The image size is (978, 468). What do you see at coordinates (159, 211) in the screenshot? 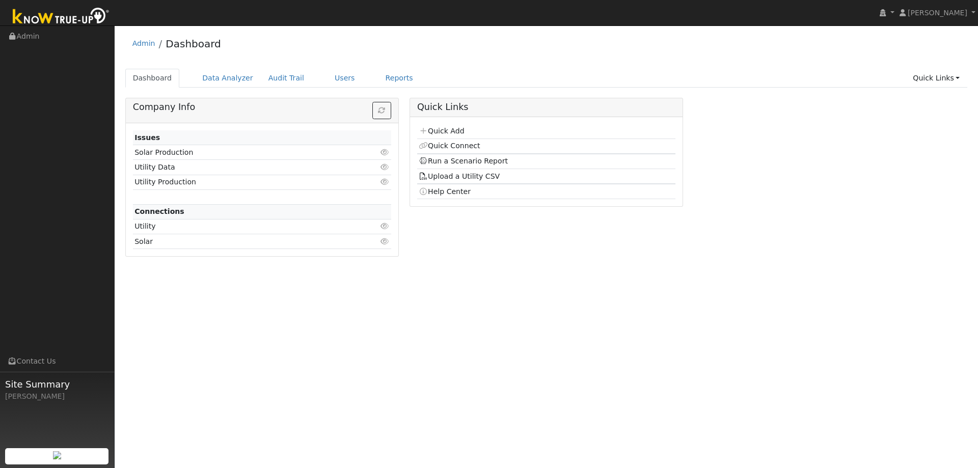
I see `strong: Connections` at bounding box center [159, 211].